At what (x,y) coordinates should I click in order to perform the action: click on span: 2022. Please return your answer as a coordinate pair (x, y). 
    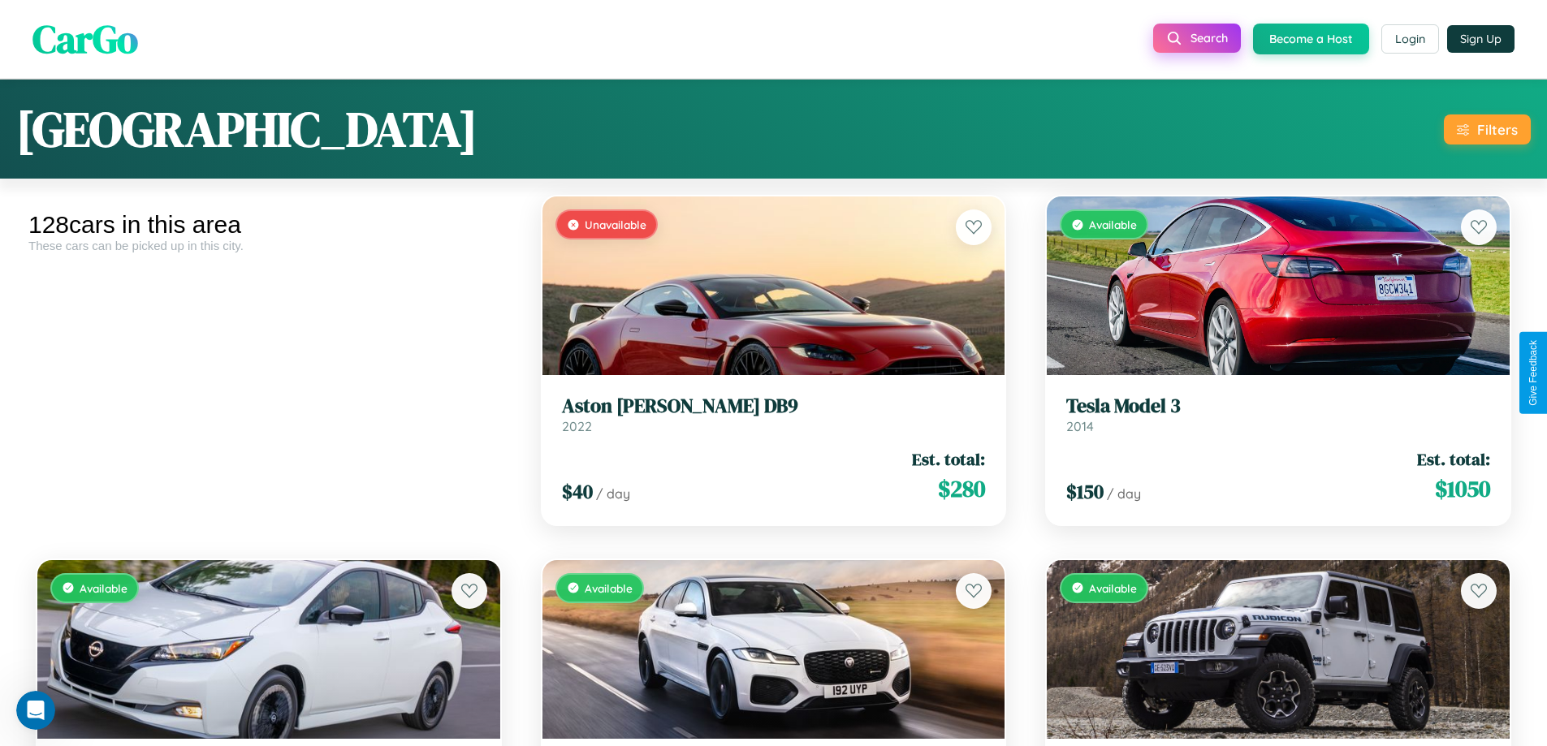
    Looking at the image, I should click on (577, 426).